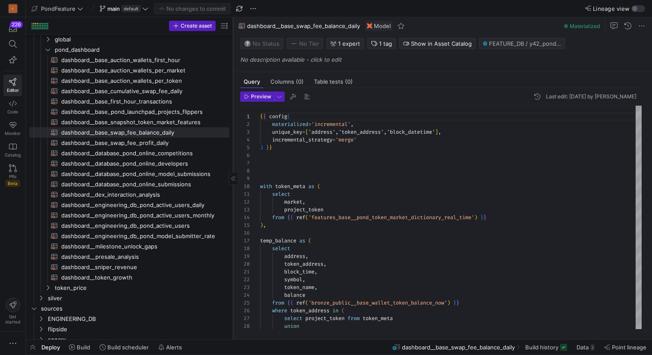  I want to click on button: No tierNo Tier, so click(305, 44).